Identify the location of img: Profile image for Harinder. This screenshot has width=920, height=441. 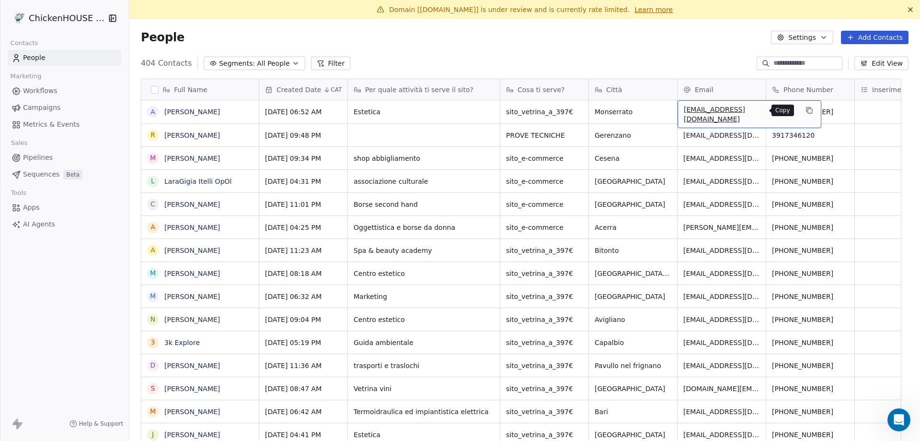
(65, 25).